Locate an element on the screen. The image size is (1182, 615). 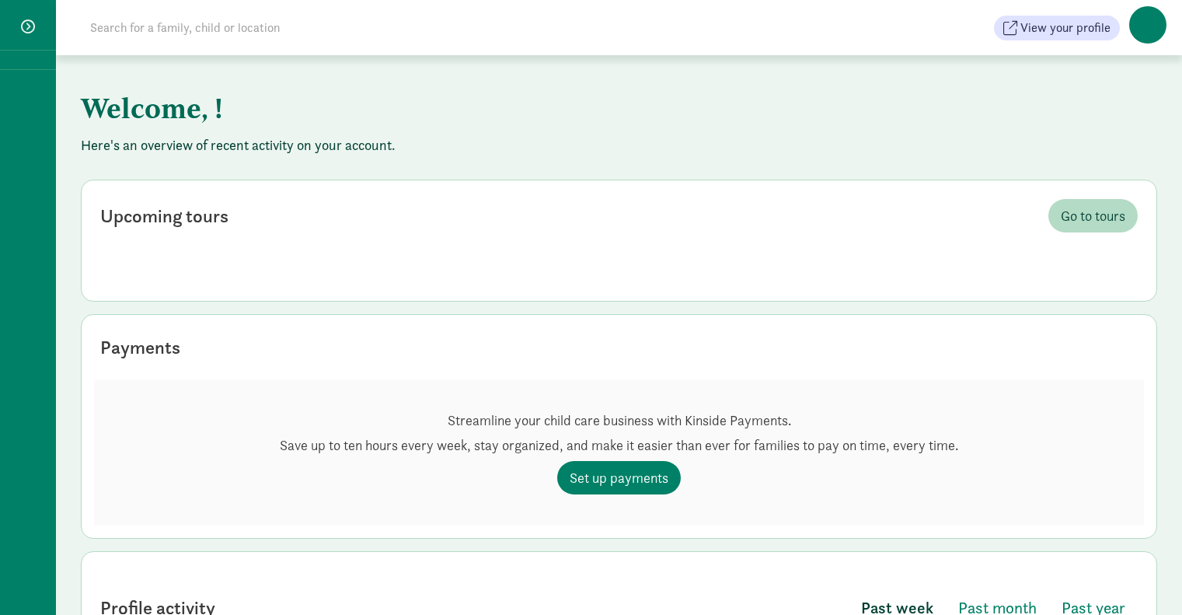
p: Save up to ten hours every week, stay organized, and make it easier than ever for families to pay... is located at coordinates (619, 445).